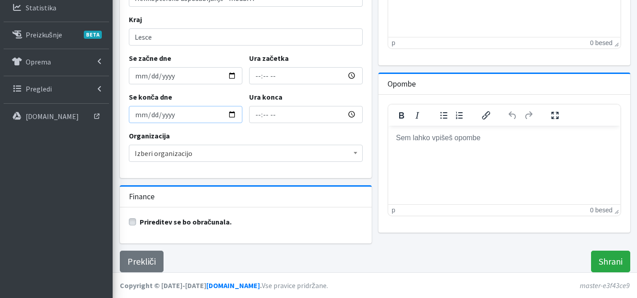  What do you see at coordinates (528, 115) in the screenshot?
I see `button: Ponovno uveljavi` at bounding box center [528, 115].